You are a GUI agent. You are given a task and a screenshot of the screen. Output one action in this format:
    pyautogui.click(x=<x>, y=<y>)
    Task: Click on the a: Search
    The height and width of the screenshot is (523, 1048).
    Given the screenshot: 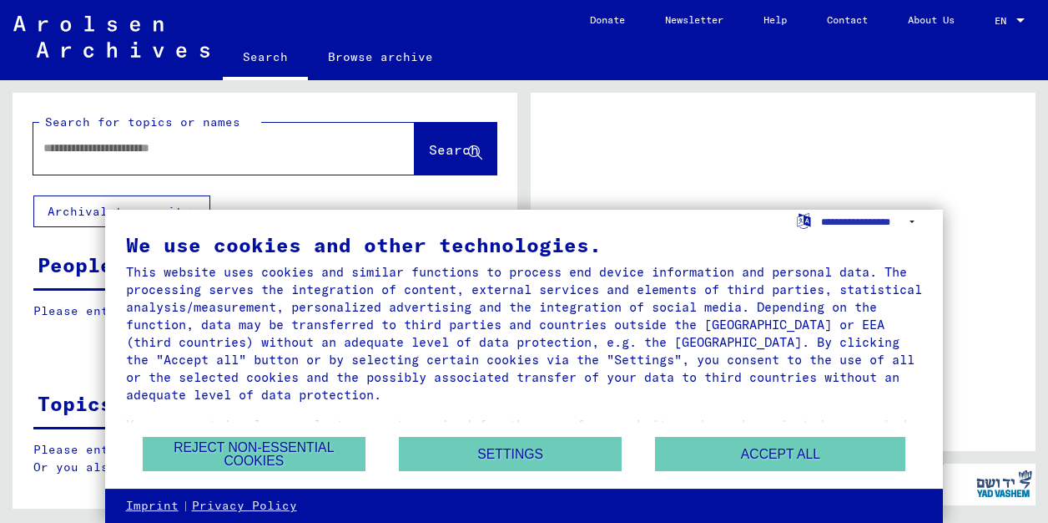 What is the action you would take?
    pyautogui.click(x=265, y=58)
    